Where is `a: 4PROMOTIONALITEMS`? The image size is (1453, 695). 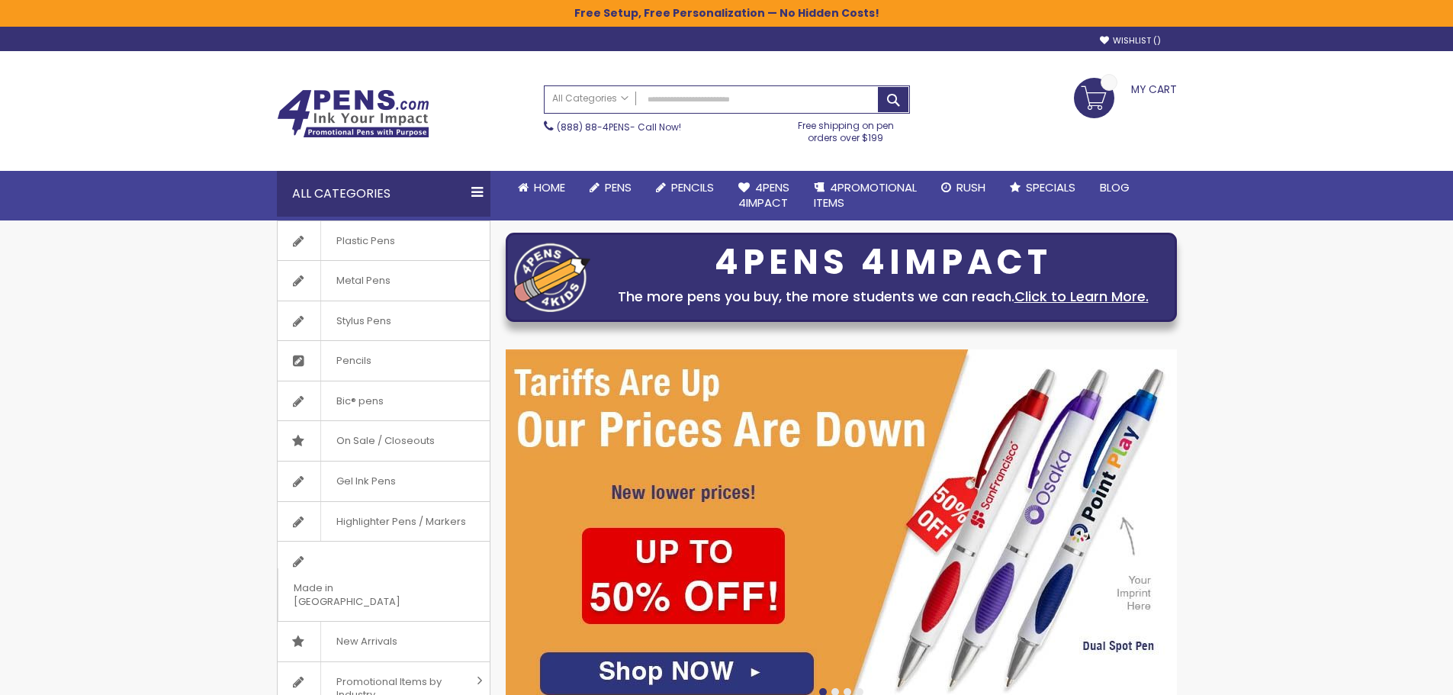 a: 4PROMOTIONALITEMS is located at coordinates (865, 195).